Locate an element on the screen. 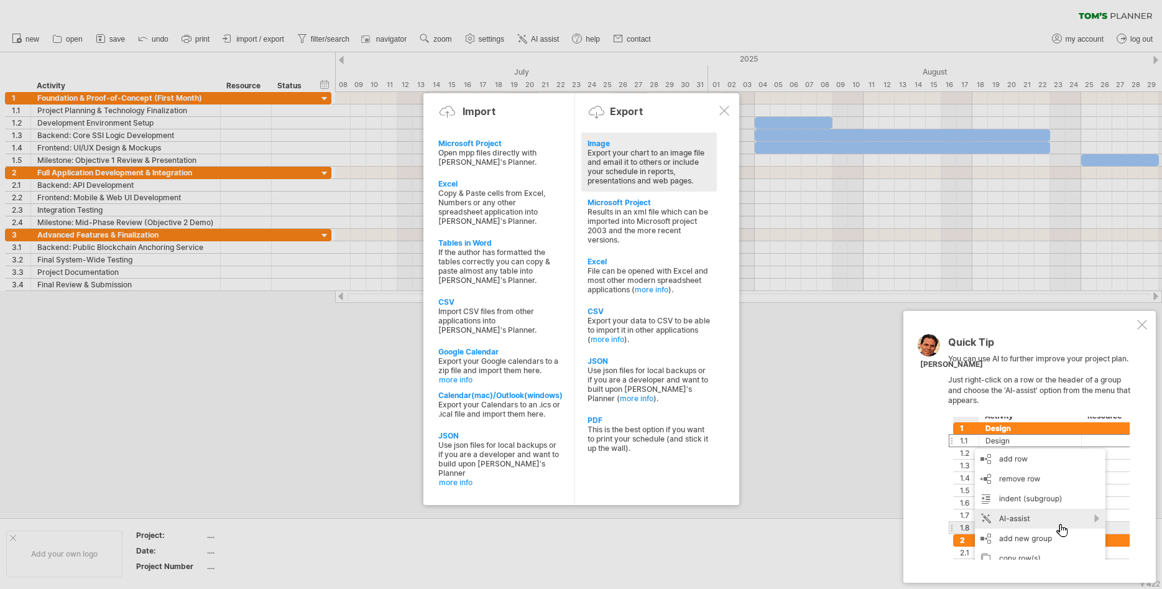 This screenshot has width=1162, height=589. div: Image is located at coordinates (649, 143).